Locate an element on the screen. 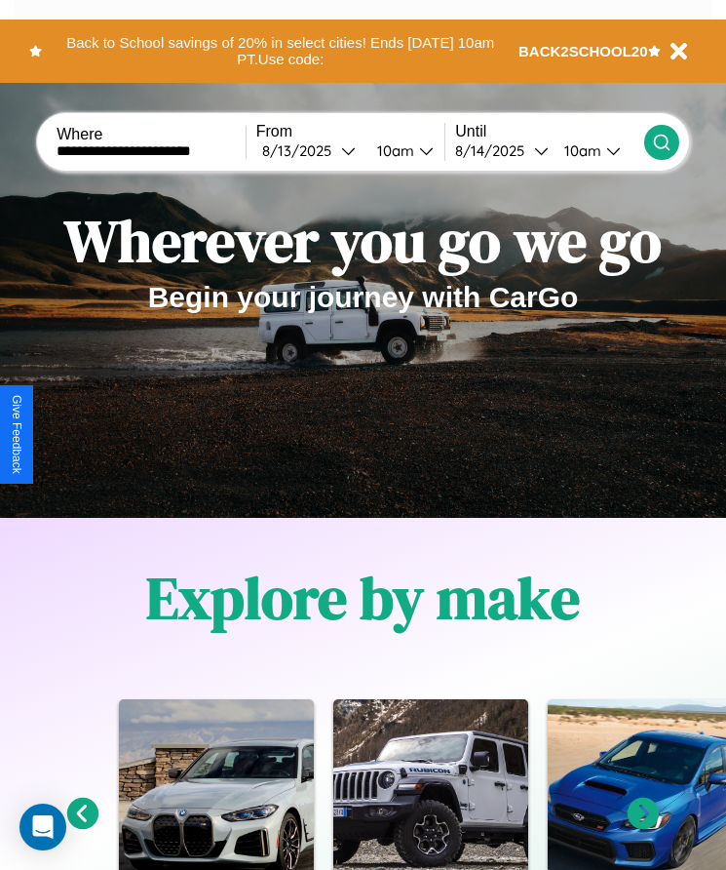  div: 8 / 13 / 2025 is located at coordinates (301, 150).